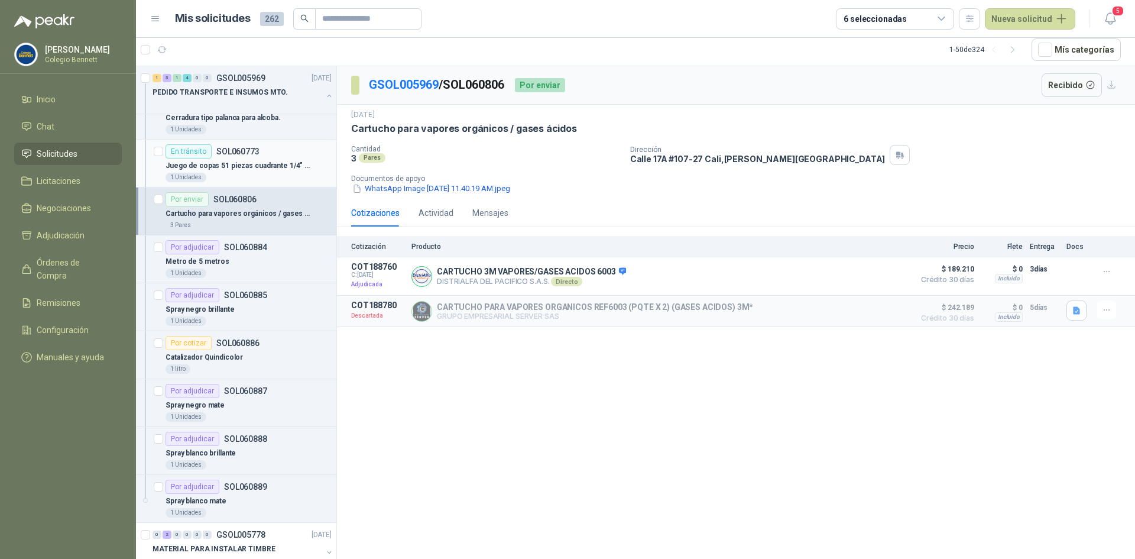 The image size is (1135, 559). I want to click on img: Company Logo, so click(422, 311).